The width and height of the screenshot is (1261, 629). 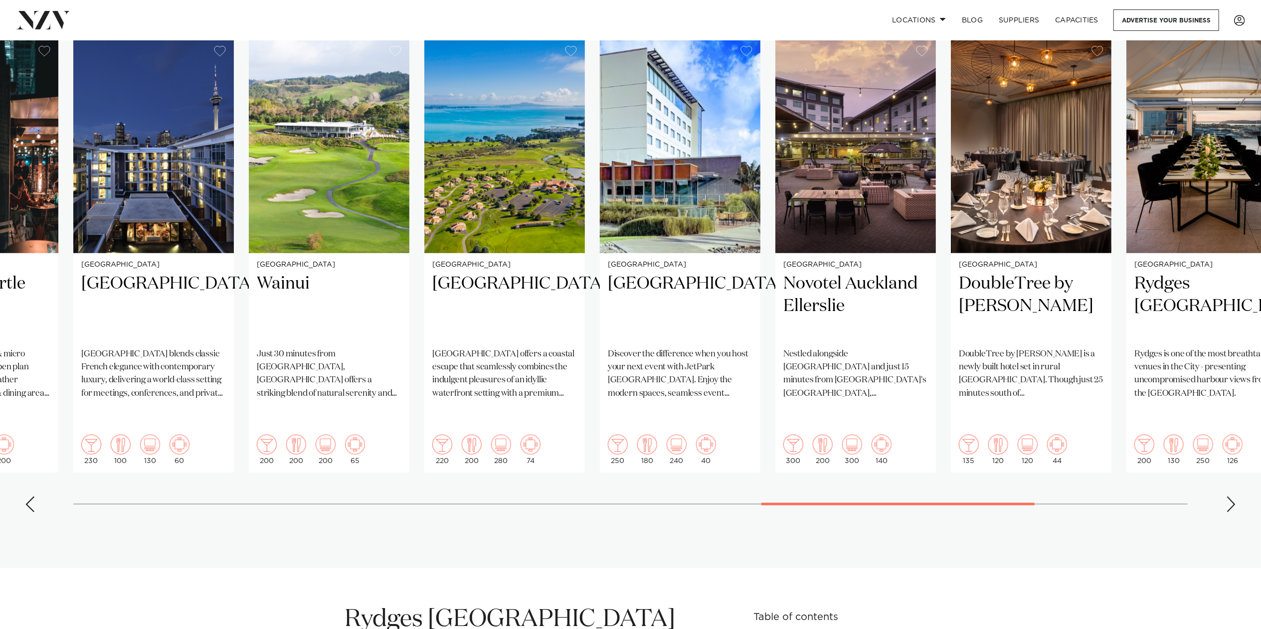 I want to click on swiper-slide: 18 / 26, so click(x=329, y=255).